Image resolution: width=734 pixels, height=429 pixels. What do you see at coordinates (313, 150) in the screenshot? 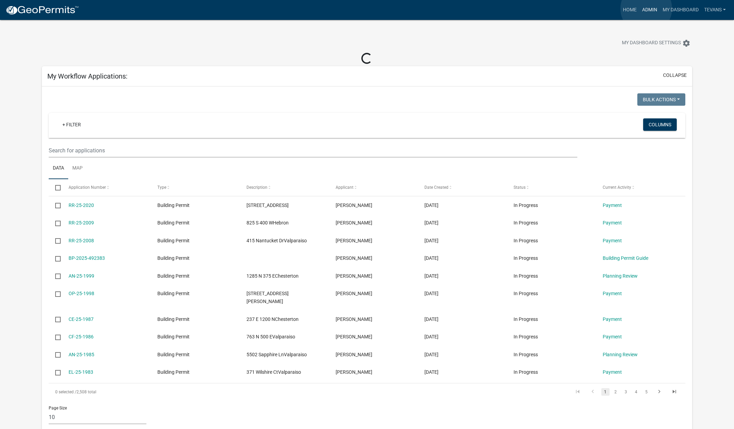
I see `input: Search for applications` at bounding box center [313, 150].